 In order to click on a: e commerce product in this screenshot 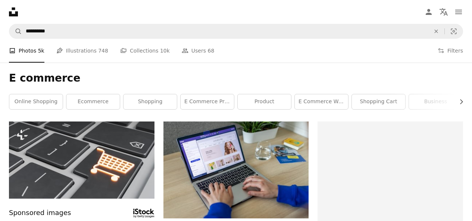, I will do `click(207, 102)`.